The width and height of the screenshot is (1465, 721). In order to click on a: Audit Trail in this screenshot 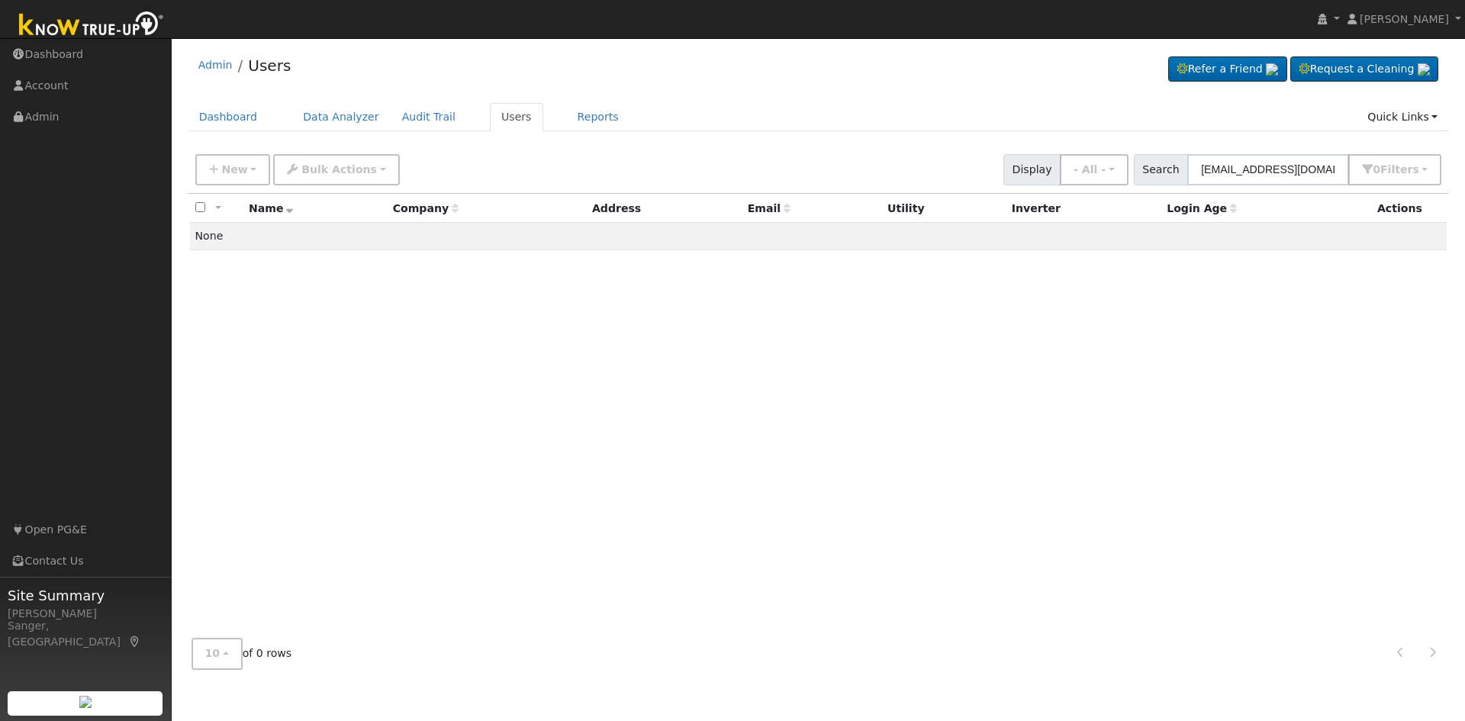, I will do `click(429, 117)`.